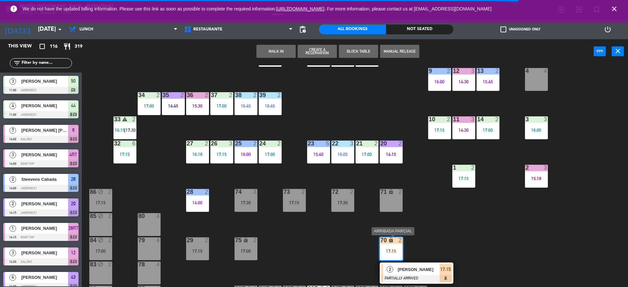 The image size is (628, 287). What do you see at coordinates (14, 9) in the screenshot?
I see `i: error` at bounding box center [14, 9].